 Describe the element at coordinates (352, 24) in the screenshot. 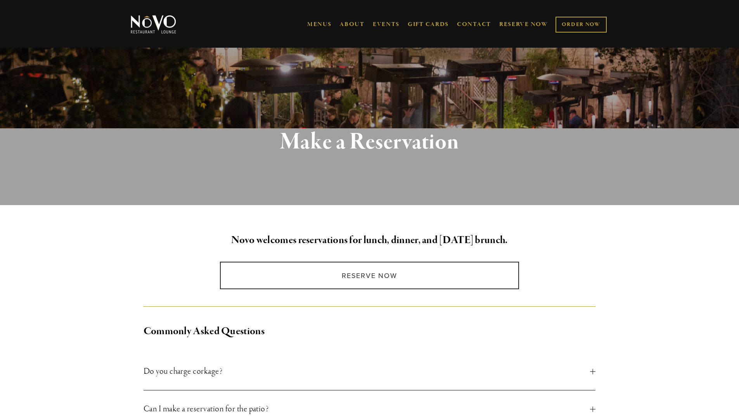

I see `a: ABOUT` at that location.